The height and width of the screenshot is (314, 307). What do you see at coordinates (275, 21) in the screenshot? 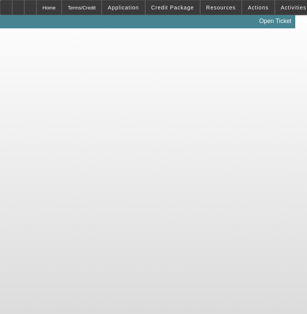
I see `a: Open Ticket` at bounding box center [275, 21].